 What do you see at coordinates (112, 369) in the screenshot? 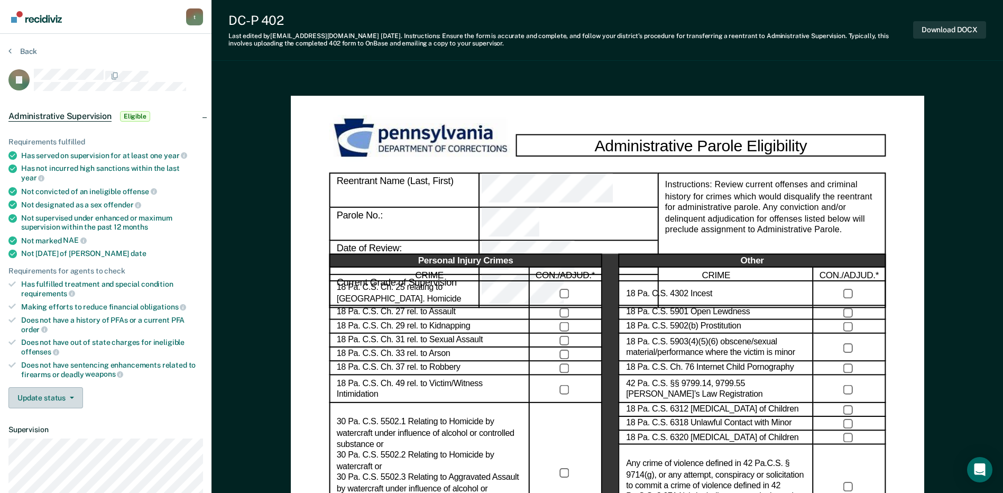
I see `div: Does not have sentencing enhancements related to firearms or deadly` at bounding box center [112, 369].